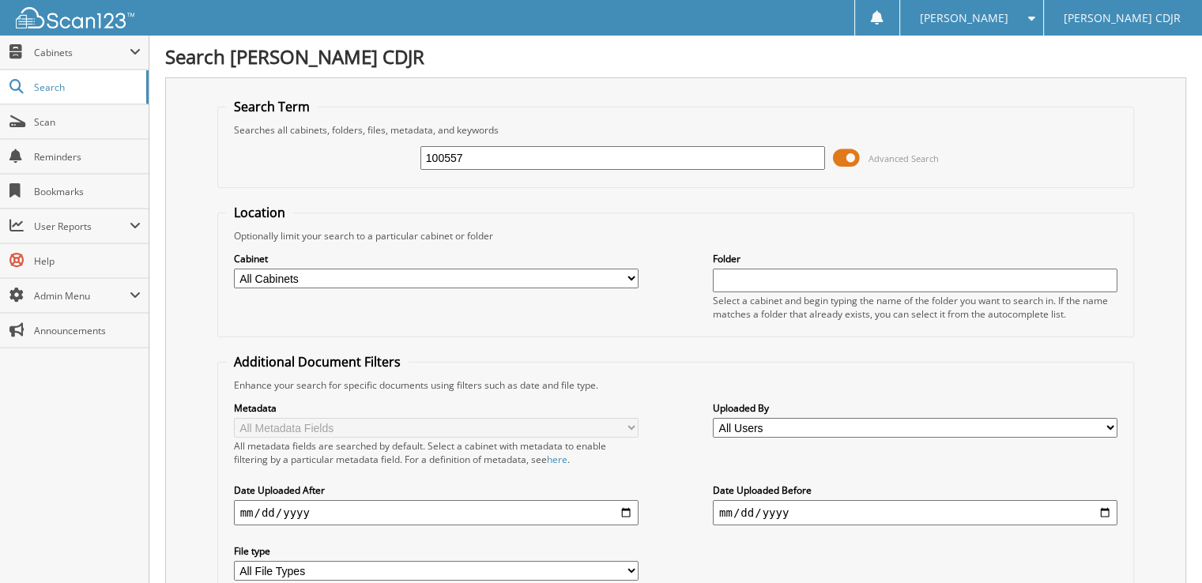 The image size is (1202, 583). Describe the element at coordinates (81, 226) in the screenshot. I see `span: User Reports` at that location.